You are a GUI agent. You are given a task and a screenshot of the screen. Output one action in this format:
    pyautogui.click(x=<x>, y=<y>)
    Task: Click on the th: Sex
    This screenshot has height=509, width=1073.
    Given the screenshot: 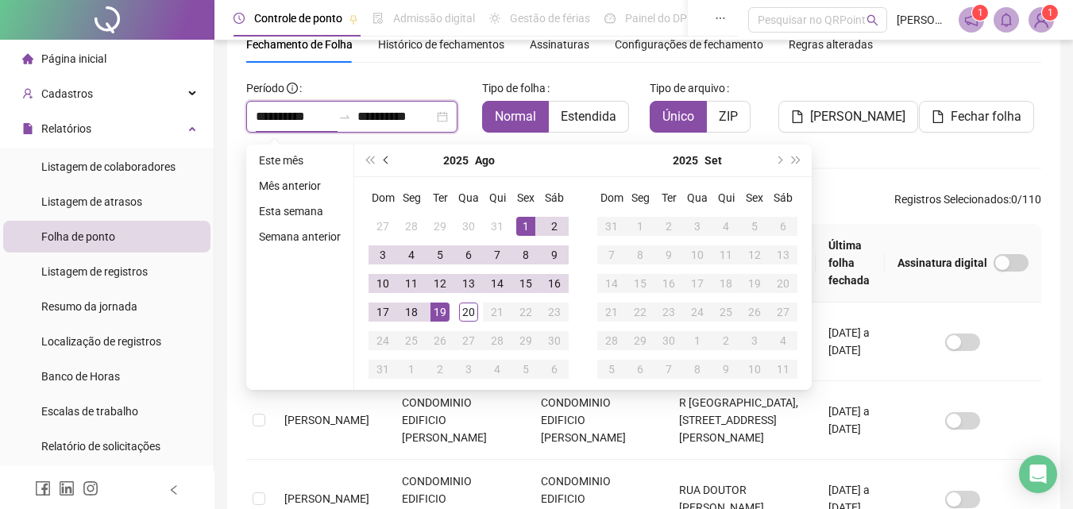 What is the action you would take?
    pyautogui.click(x=526, y=198)
    